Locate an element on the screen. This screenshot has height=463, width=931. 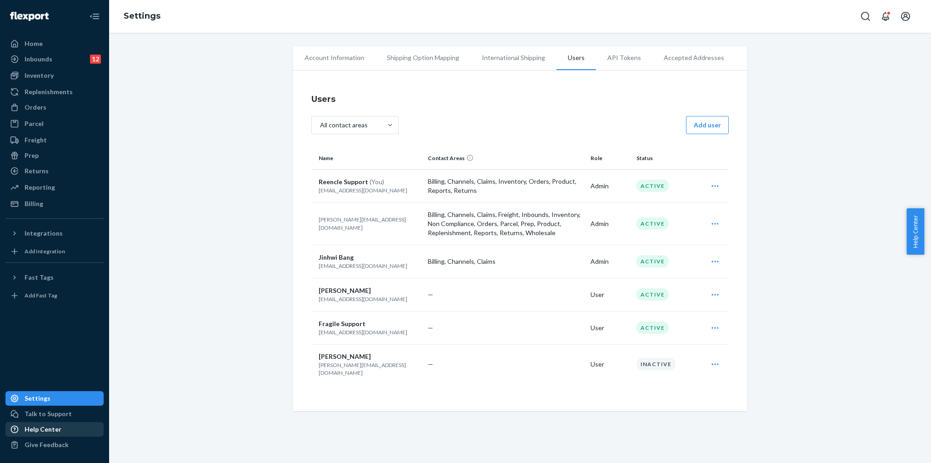
div: Add Integration is located at coordinates (45, 251).